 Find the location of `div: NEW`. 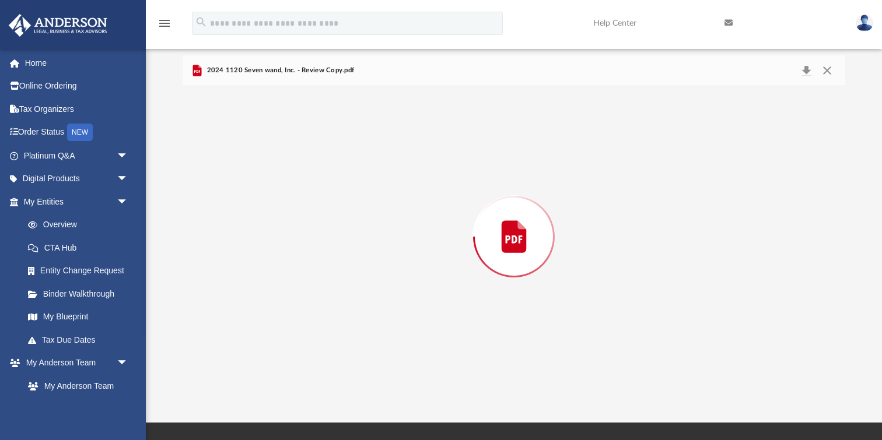

div: NEW is located at coordinates (80, 132).